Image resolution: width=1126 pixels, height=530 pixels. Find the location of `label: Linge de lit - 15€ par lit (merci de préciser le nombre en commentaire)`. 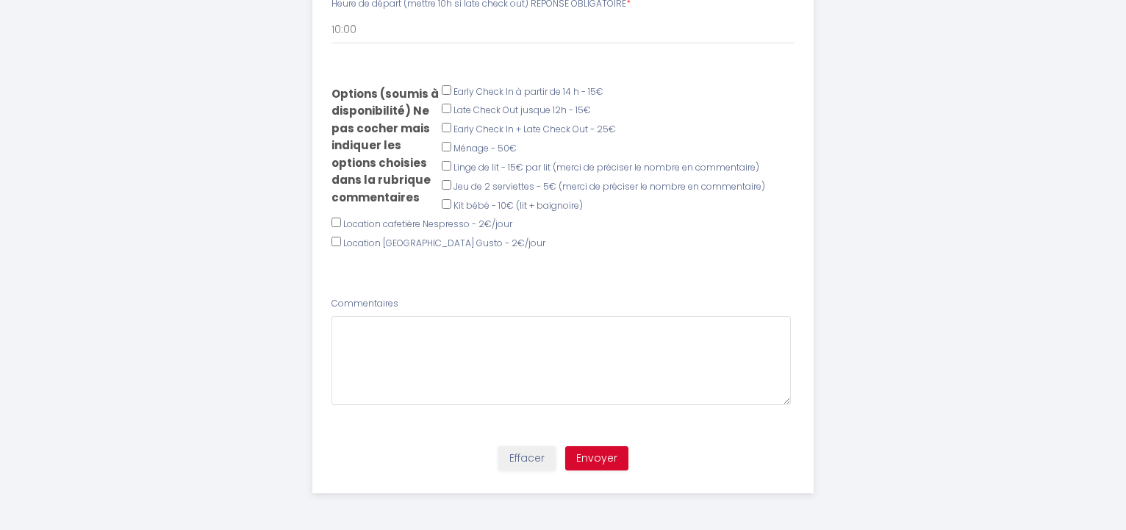

label: Linge de lit - 15€ par lit (merci de préciser le nombre en commentaire) is located at coordinates (606, 168).